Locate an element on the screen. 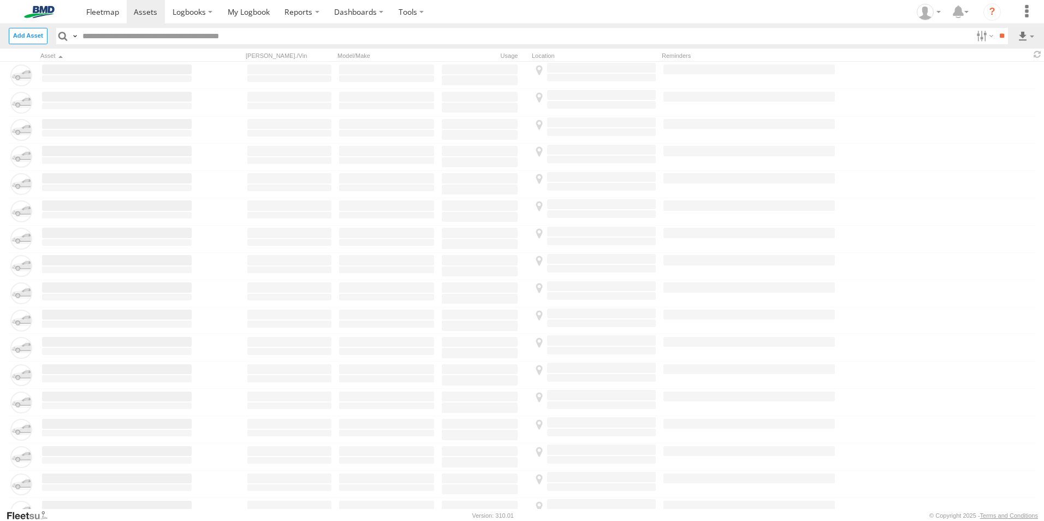 This screenshot has height=521, width=1044. a: Terms and Conditions is located at coordinates (1009, 516).